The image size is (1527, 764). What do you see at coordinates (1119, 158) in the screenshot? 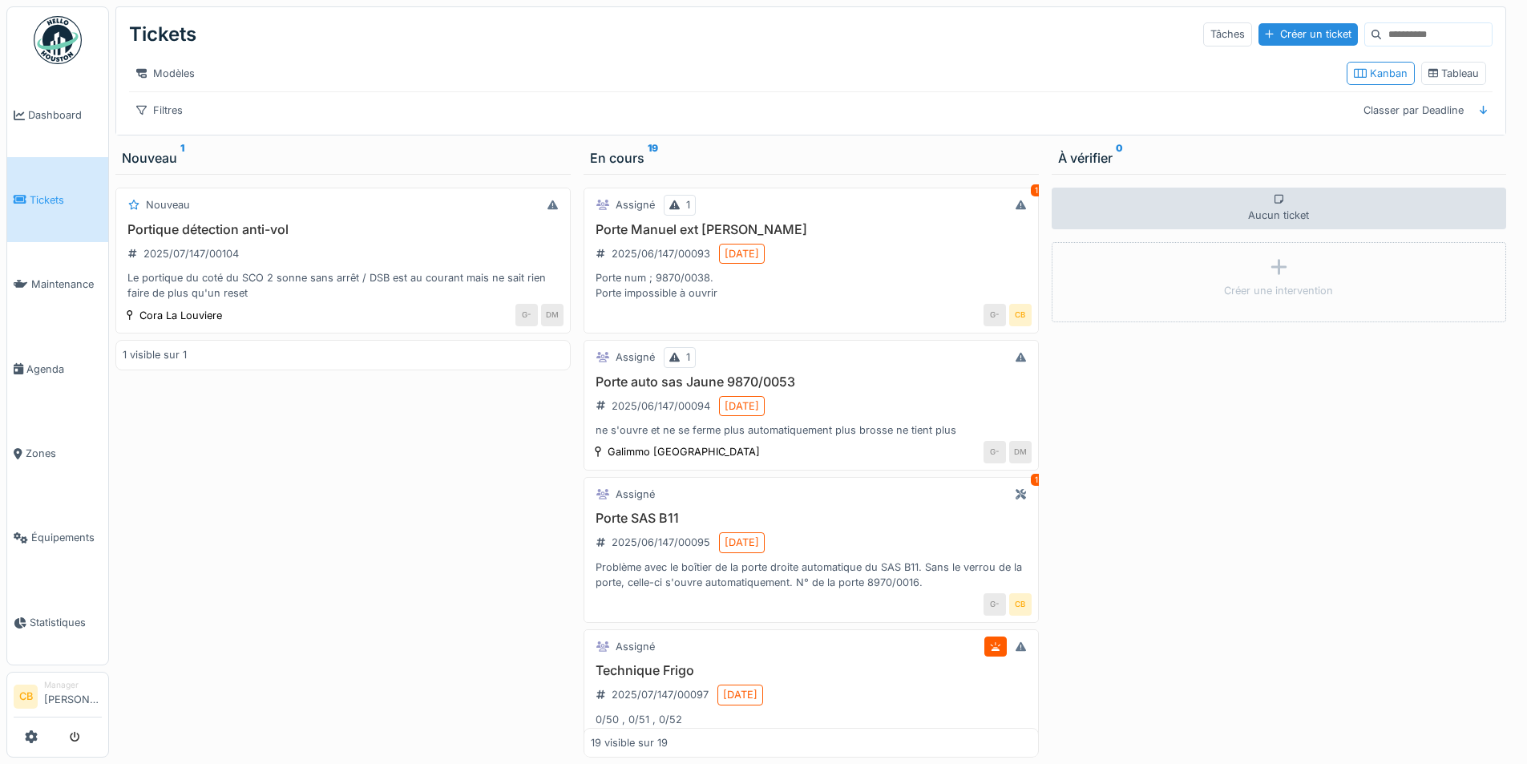
I see `sup: 0` at bounding box center [1119, 158].